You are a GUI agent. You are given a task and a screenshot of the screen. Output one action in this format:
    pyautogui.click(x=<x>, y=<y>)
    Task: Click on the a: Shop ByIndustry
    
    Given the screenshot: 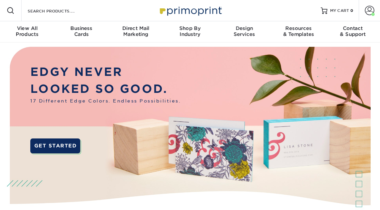 What is the action you would take?
    pyautogui.click(x=190, y=32)
    